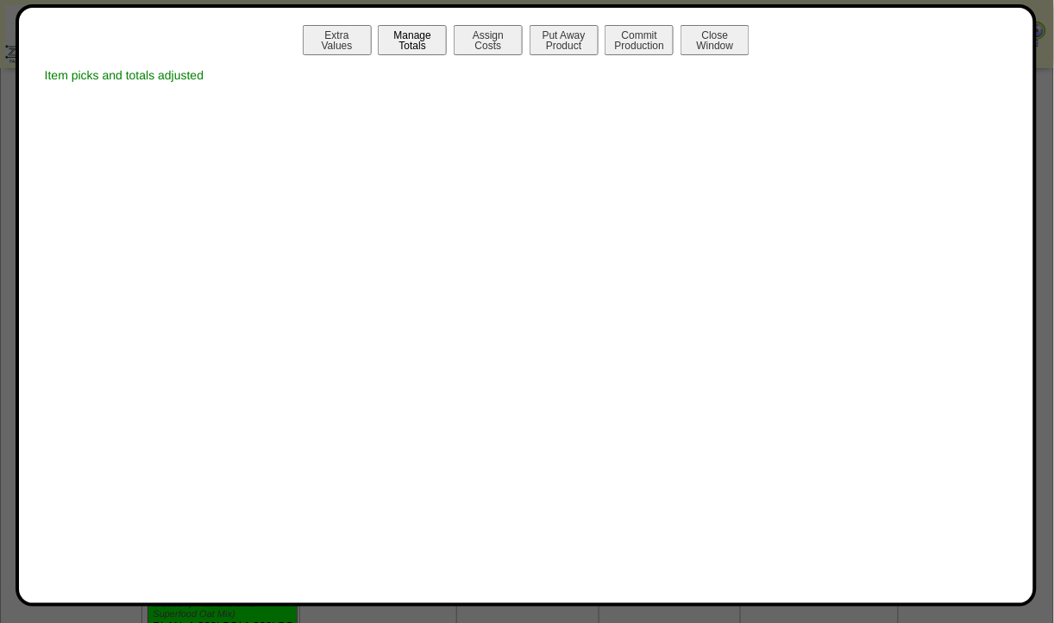 Image resolution: width=1054 pixels, height=623 pixels. I want to click on a: CloseWindow, so click(715, 45).